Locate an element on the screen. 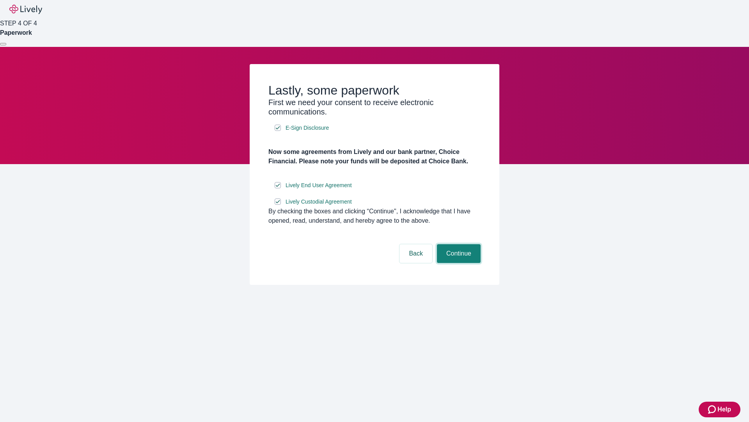 The image size is (749, 422). img: Lively is located at coordinates (26, 9).